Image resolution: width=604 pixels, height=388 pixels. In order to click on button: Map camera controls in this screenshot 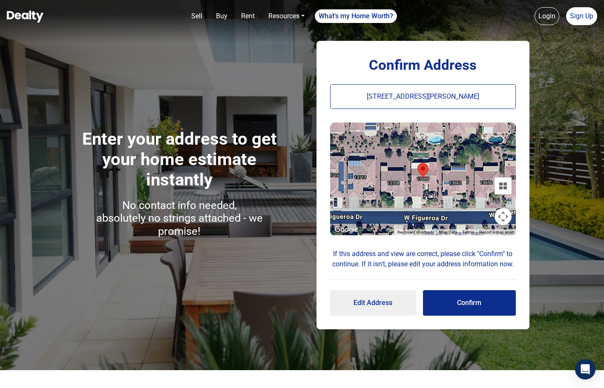, I will do `click(503, 217)`.